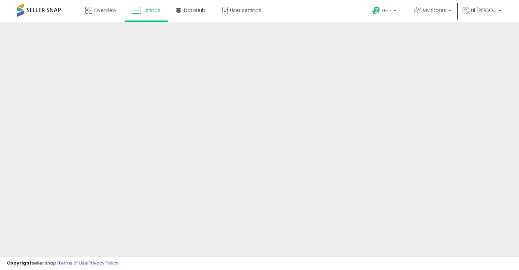 The width and height of the screenshot is (519, 270). What do you see at coordinates (385, 12) in the screenshot?
I see `a: Help` at bounding box center [385, 12].